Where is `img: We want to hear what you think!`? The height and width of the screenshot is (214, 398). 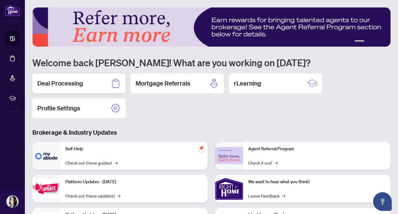
img: We want to hear what you think! is located at coordinates (229, 189).